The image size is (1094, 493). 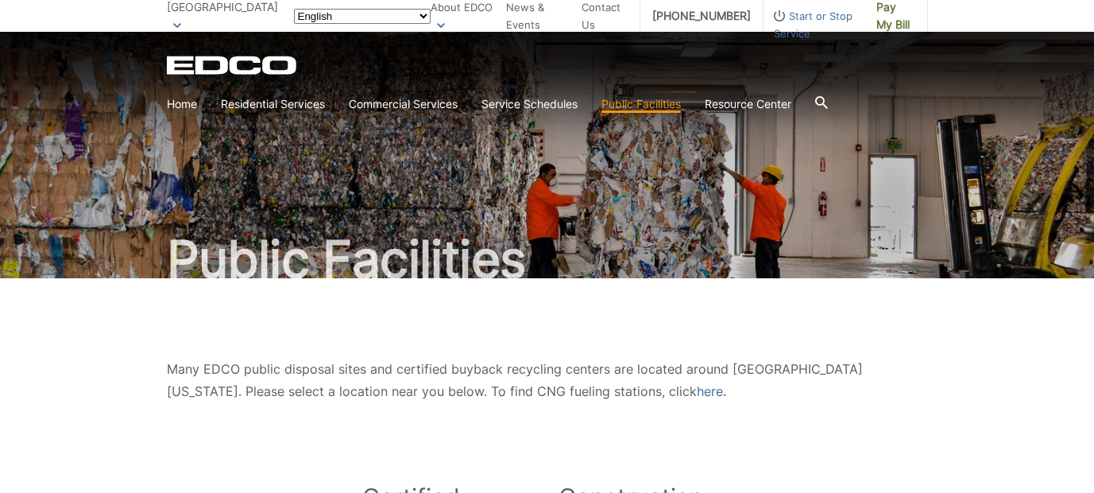 I want to click on h1: Public Facilities, so click(x=547, y=259).